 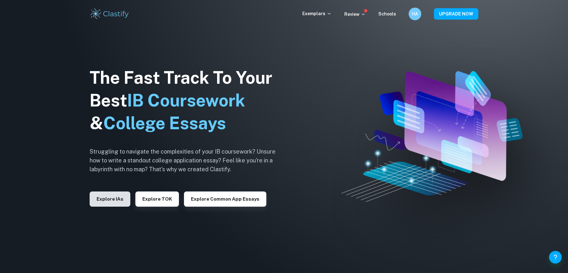 What do you see at coordinates (456, 14) in the screenshot?
I see `button: UPGRADE NOW` at bounding box center [456, 14].